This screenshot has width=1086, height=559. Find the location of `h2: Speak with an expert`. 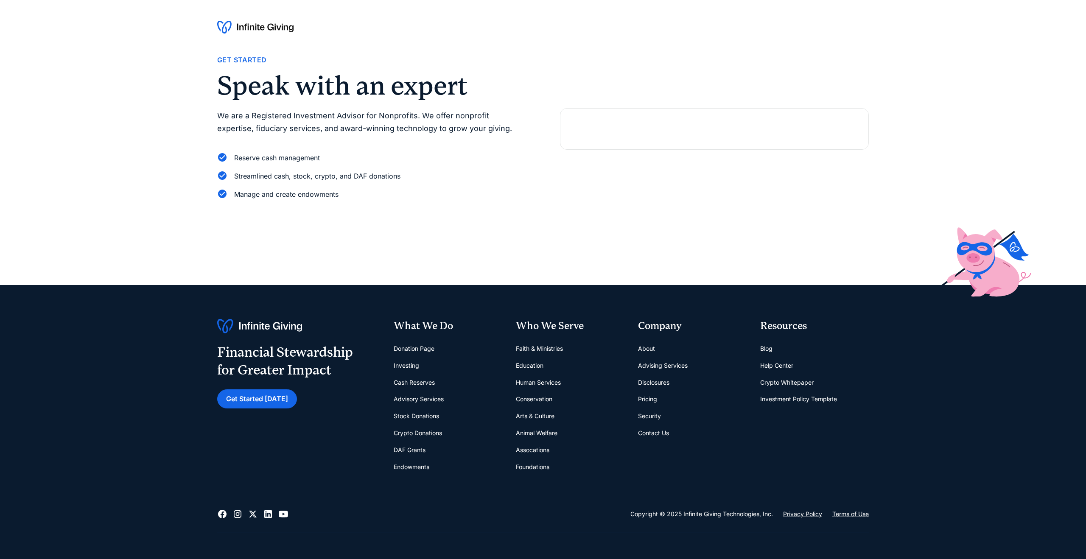

h2: Speak with an expert is located at coordinates (372, 86).